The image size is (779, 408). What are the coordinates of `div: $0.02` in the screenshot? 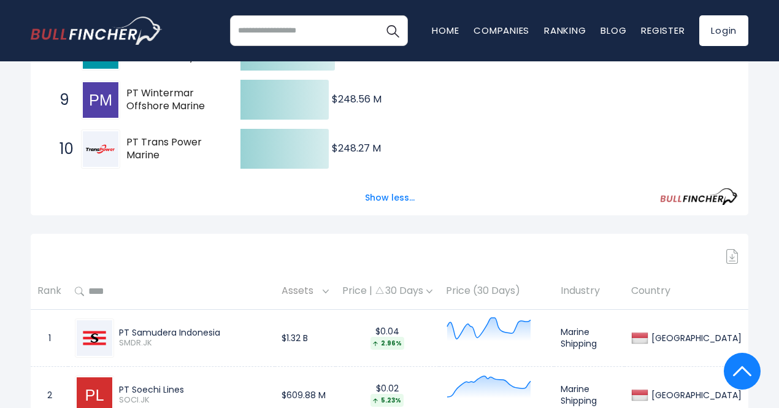 It's located at (387, 395).